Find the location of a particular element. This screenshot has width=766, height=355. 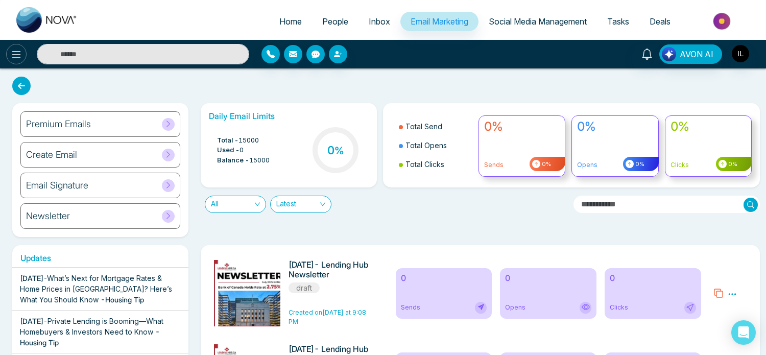

img: Lead Flow is located at coordinates (669, 54).